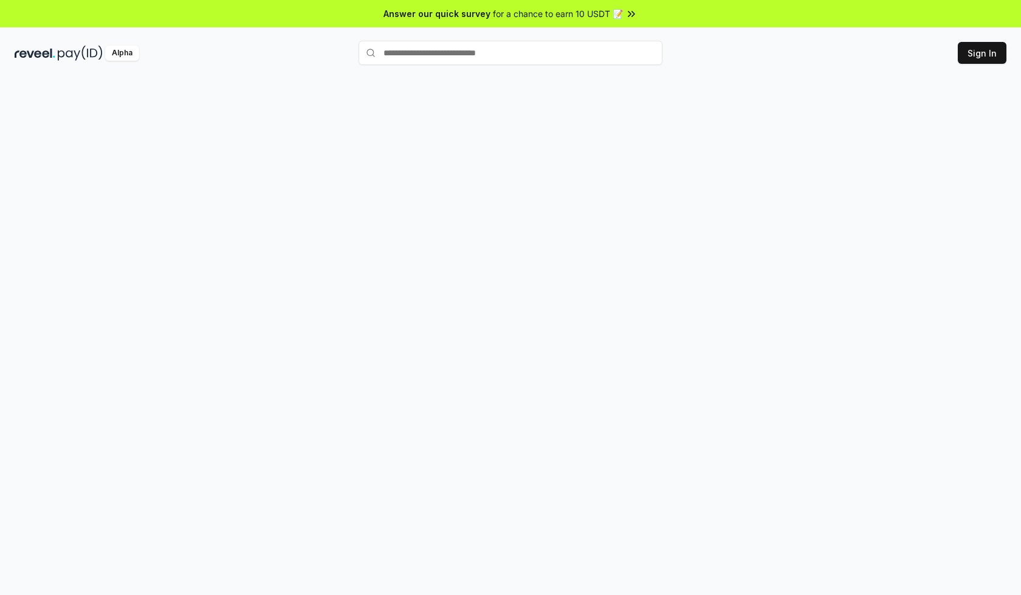 Image resolution: width=1021 pixels, height=595 pixels. Describe the element at coordinates (35, 53) in the screenshot. I see `img: reveel_dark` at that location.